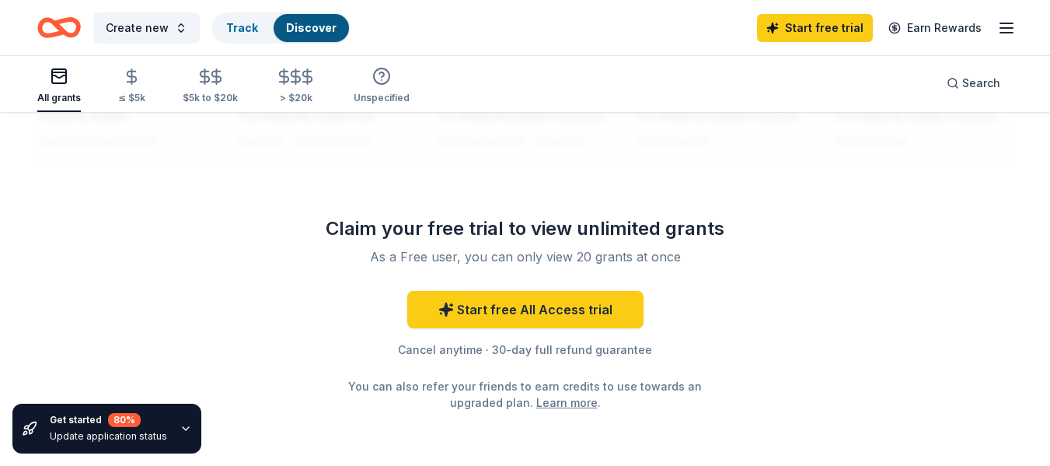 Image resolution: width=1050 pixels, height=466 pixels. I want to click on div: As a Free user, you can only view 20 grants at once, so click(525, 256).